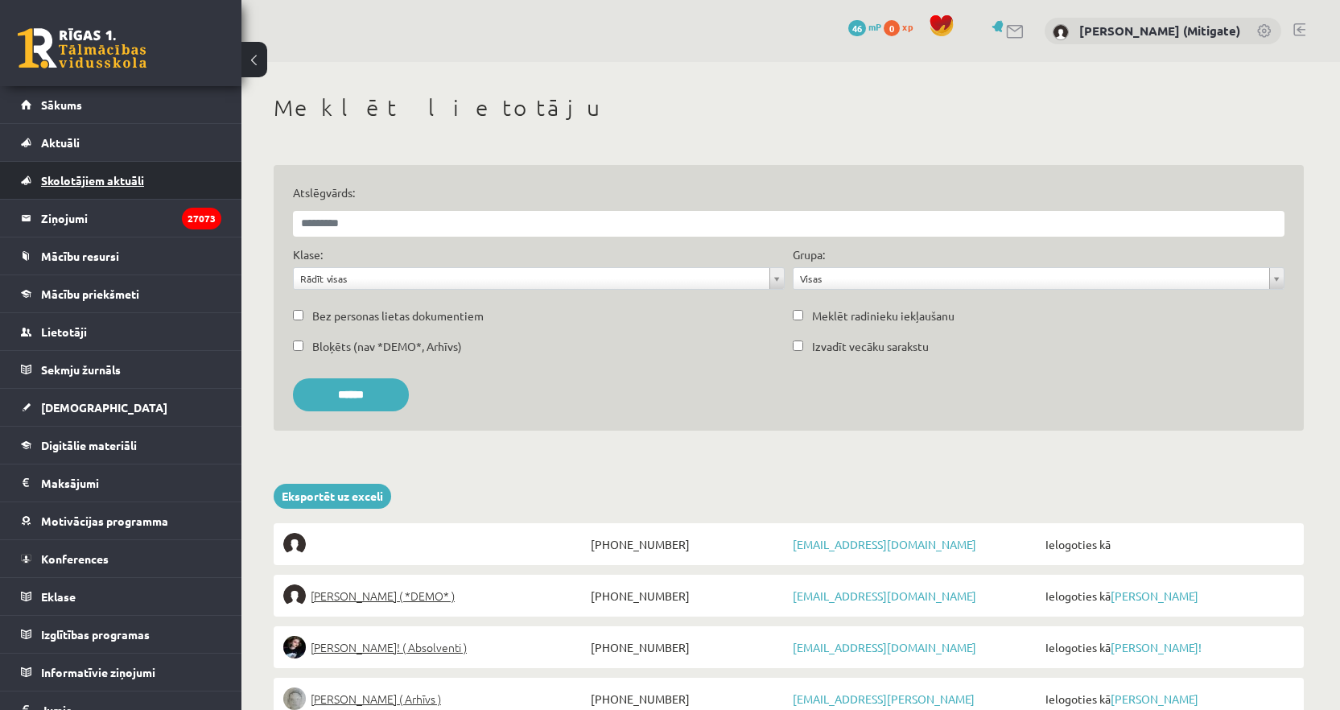 The width and height of the screenshot is (1340, 710). Describe the element at coordinates (121, 521) in the screenshot. I see `a: Motivācijas programma` at that location.